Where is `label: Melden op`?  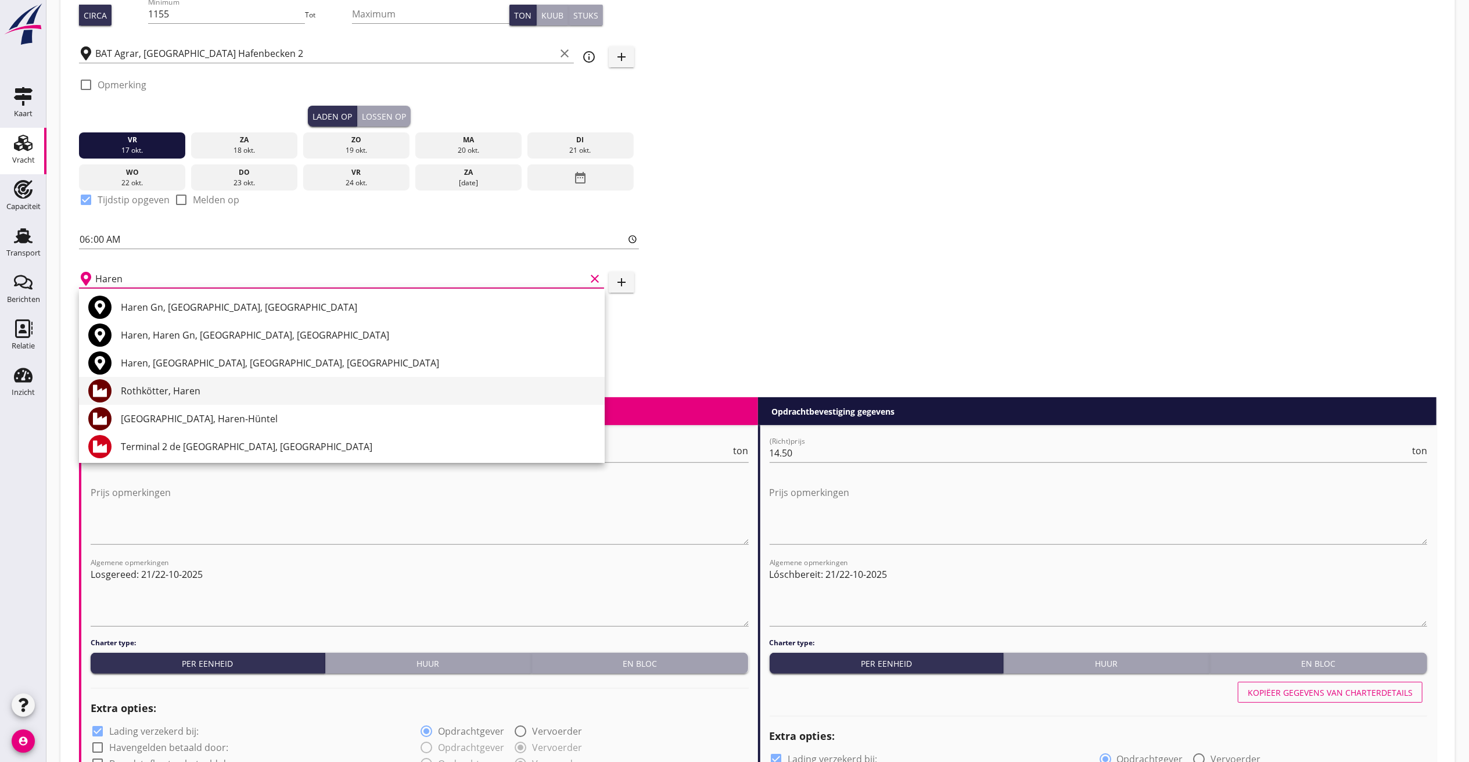
label: Melden op is located at coordinates (216, 200).